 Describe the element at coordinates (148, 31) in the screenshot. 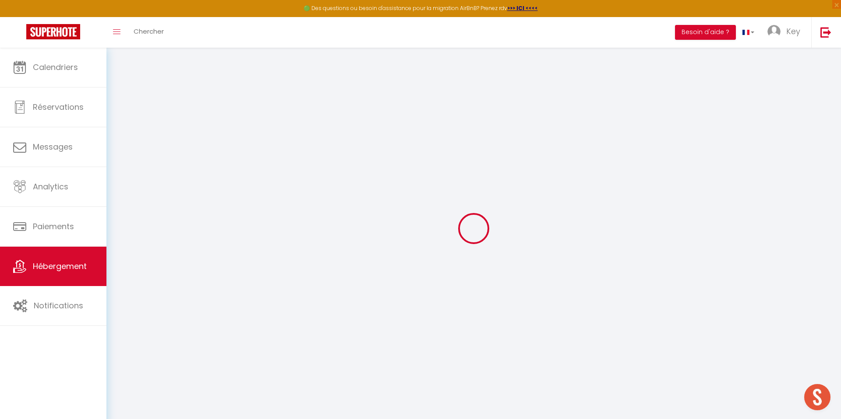

I see `span: Chercher` at that location.